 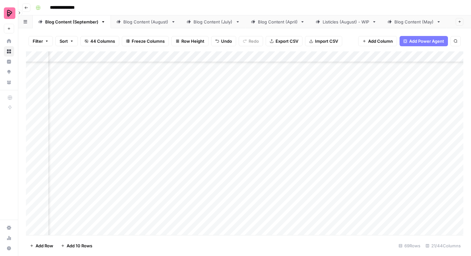 I want to click on img: Preply Logo, so click(x=10, y=13).